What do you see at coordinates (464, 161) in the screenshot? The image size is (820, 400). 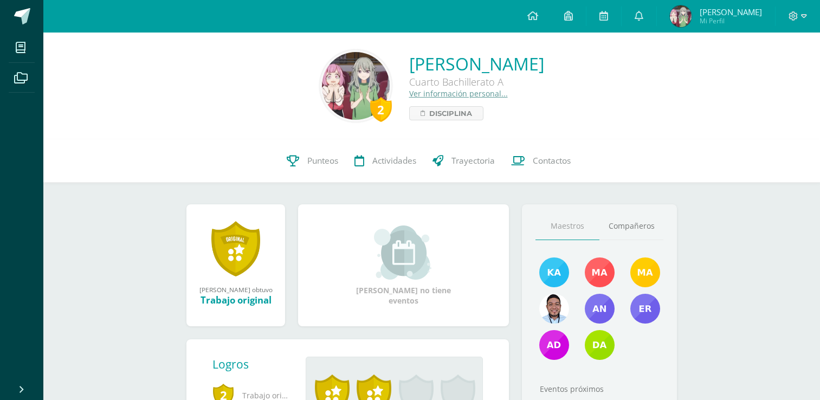 I see `a: Trayectoria` at bounding box center [464, 161].